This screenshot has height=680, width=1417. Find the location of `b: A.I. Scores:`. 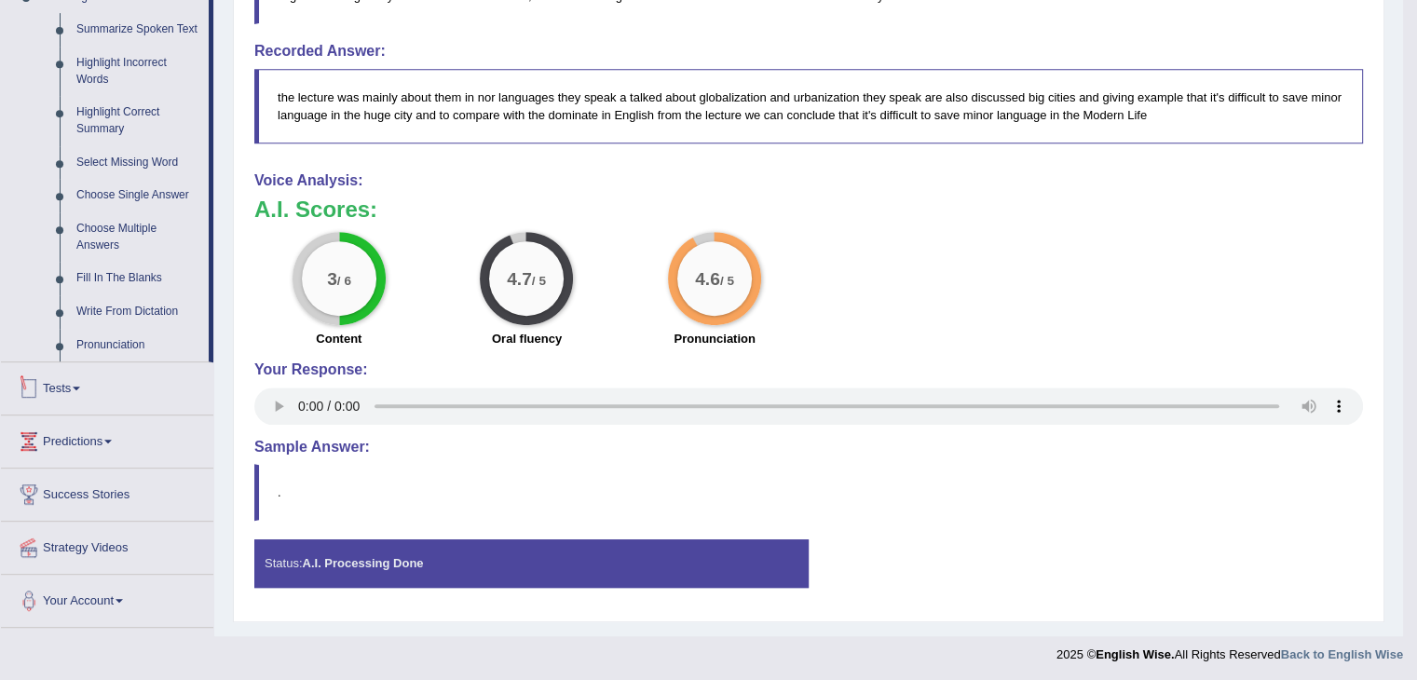

b: A.I. Scores: is located at coordinates (316, 209).